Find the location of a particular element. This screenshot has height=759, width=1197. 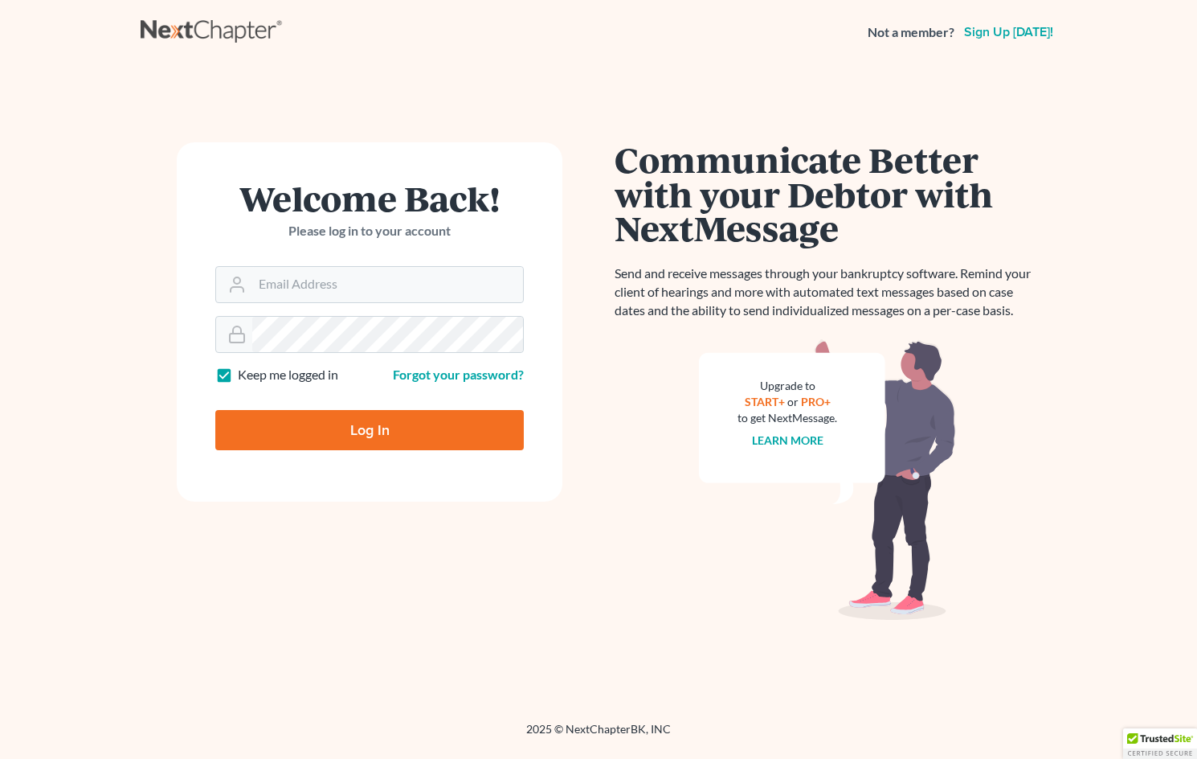

div: TrustedSite Certified is located at coordinates (1160, 743).